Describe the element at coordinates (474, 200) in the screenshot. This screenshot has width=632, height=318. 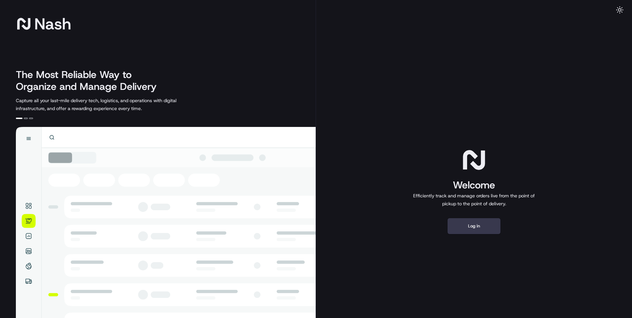
I see `p: Efficiently track and manage orders live from the point of pickup to the point of delivery.` at that location.